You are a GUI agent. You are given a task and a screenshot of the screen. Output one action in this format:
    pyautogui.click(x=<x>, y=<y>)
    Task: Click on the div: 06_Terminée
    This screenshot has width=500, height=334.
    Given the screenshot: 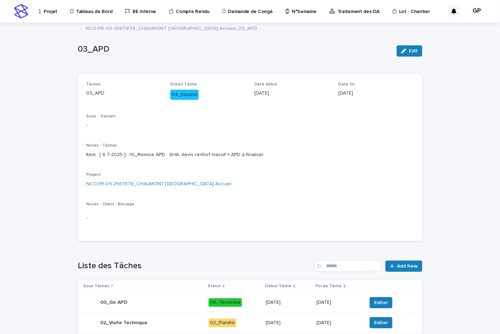 What is the action you would take?
    pyautogui.click(x=225, y=302)
    